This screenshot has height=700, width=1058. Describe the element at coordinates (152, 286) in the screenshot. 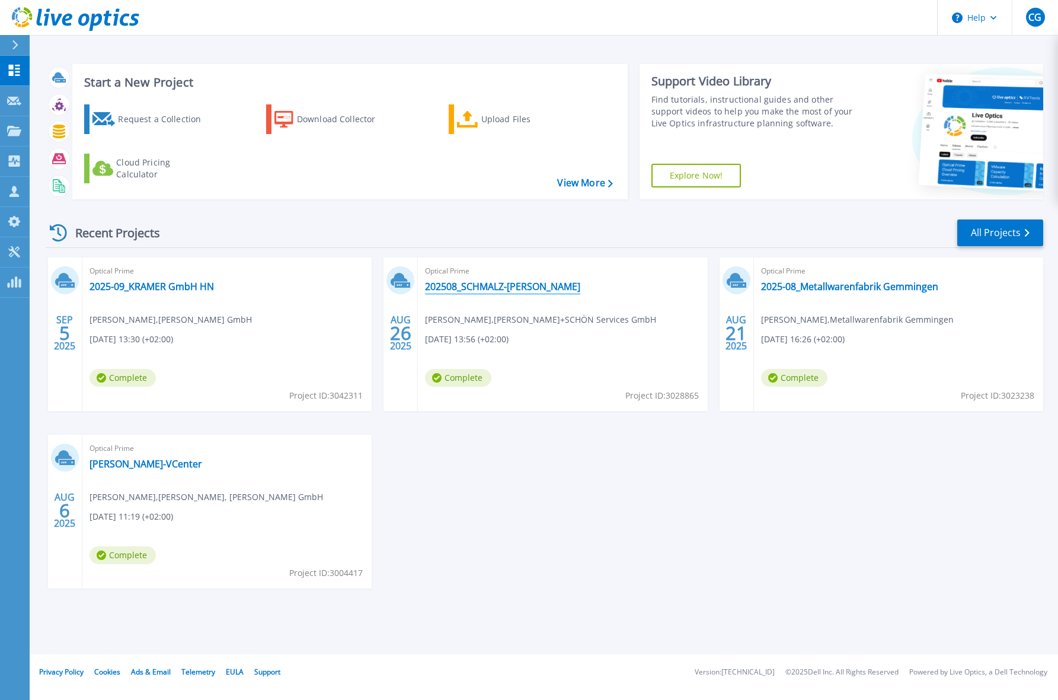

I see `a: 2025-09_KRAMER GmbH HN` at that location.